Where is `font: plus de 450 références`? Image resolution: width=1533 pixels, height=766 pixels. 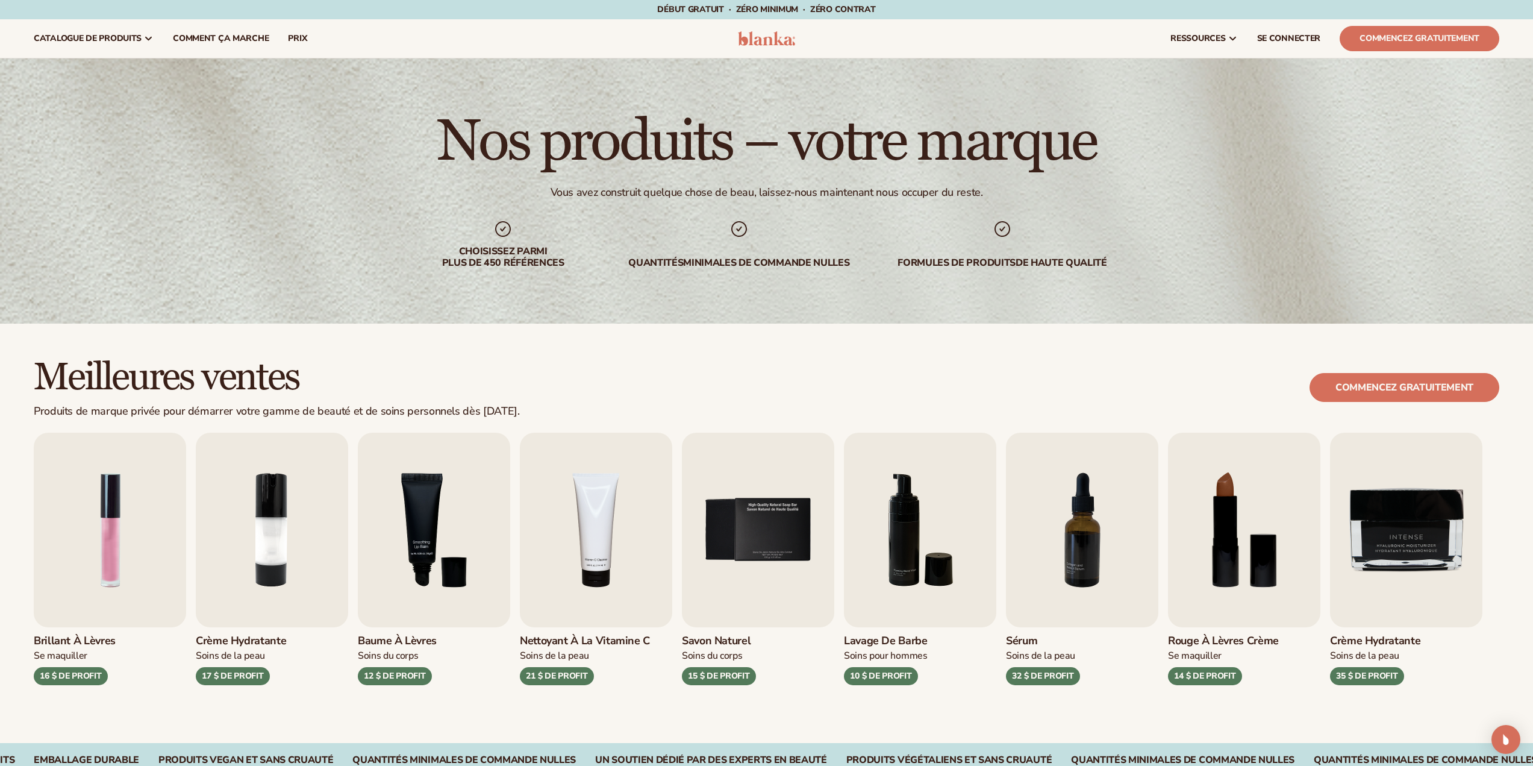
font: plus de 450 références is located at coordinates (503, 263).